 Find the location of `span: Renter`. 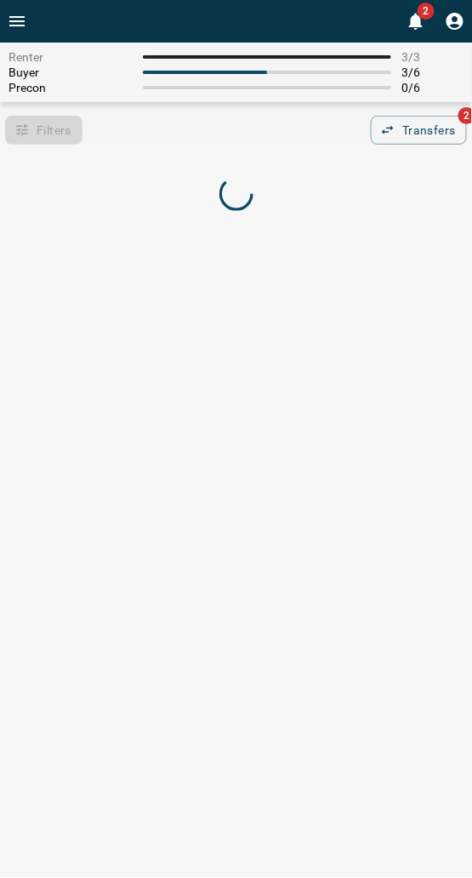

span: Renter is located at coordinates (71, 57).